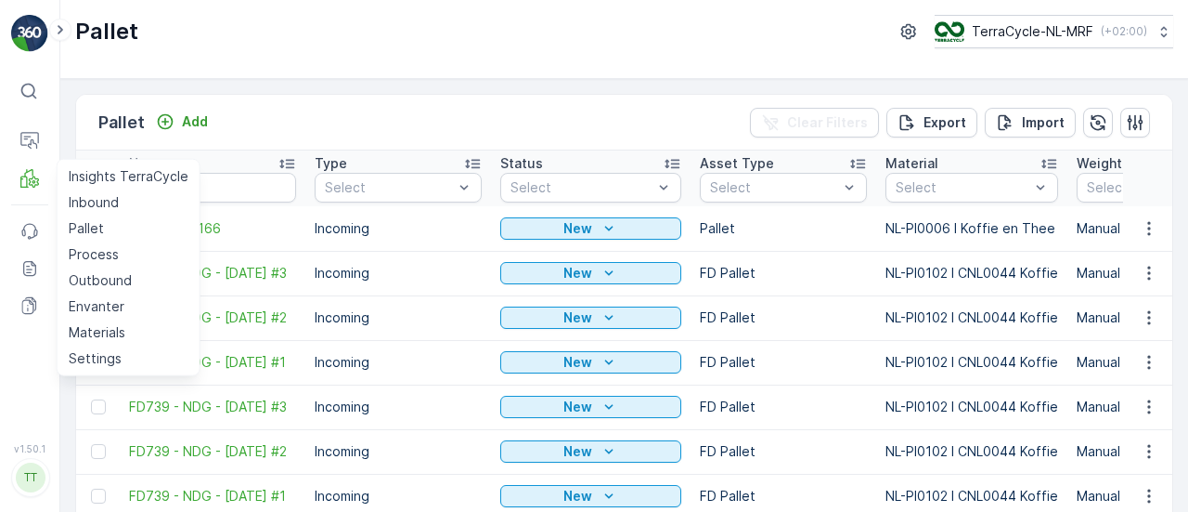 This screenshot has width=1188, height=512. What do you see at coordinates (213, 273) in the screenshot?
I see `a: FD740 - NDG - 25.09.2025 #3` at bounding box center [213, 273].